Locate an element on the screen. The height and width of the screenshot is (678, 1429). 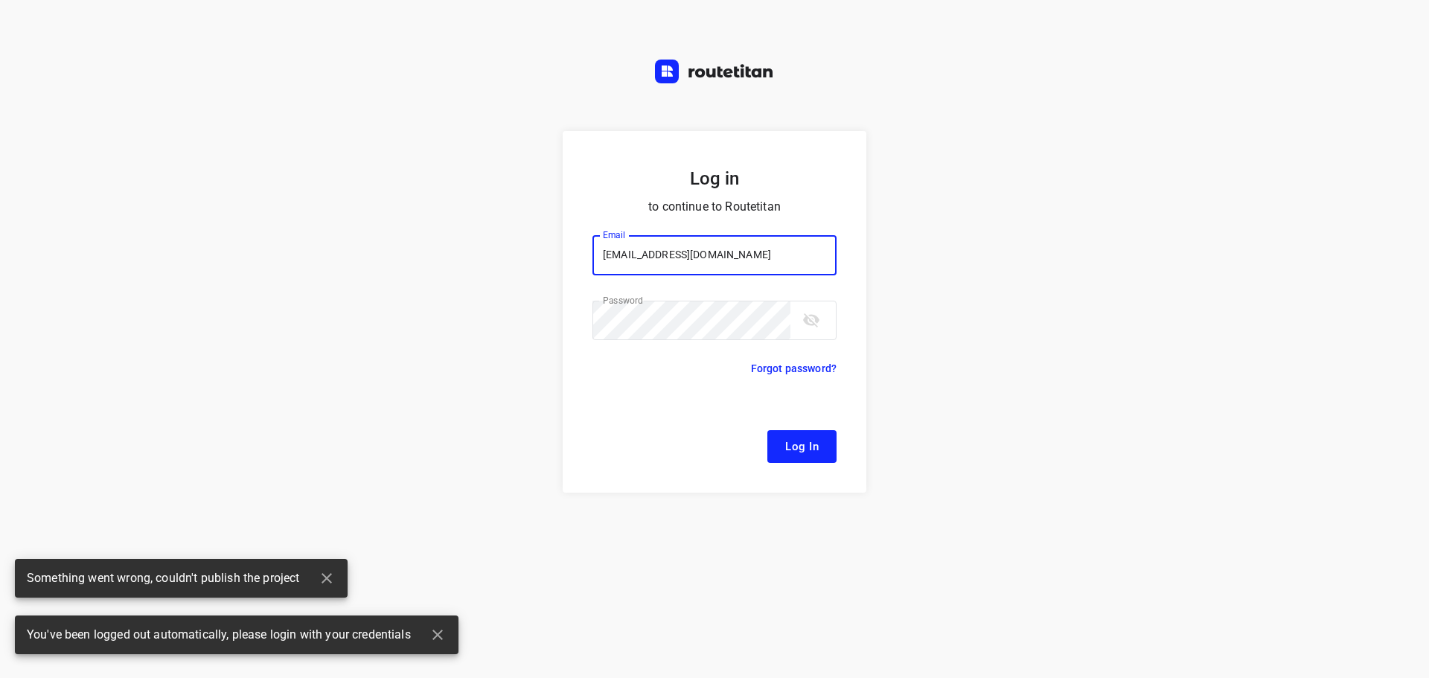
span: You've been logged out automatically, please login with your credentials is located at coordinates (219, 635).